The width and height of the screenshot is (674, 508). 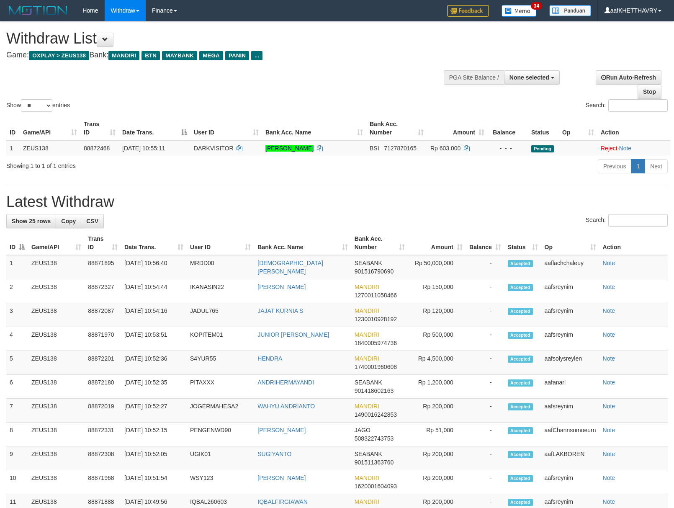 What do you see at coordinates (570, 458) in the screenshot?
I see `td: aafLAKBOREN` at bounding box center [570, 458].